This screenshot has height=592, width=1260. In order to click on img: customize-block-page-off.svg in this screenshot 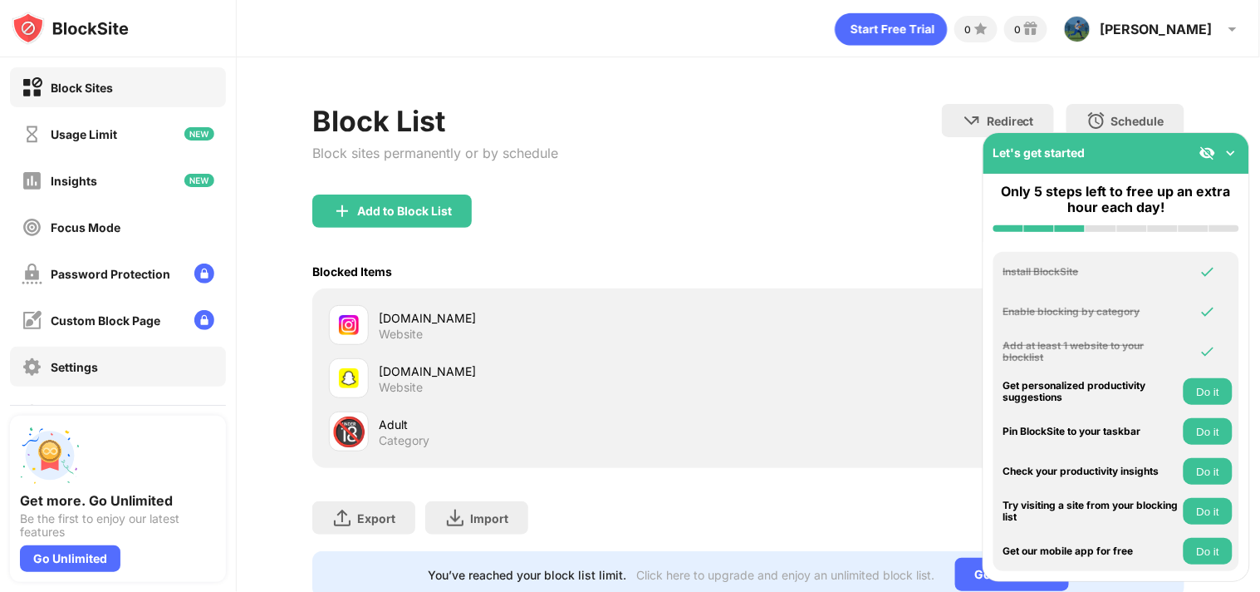, I will do `click(32, 320)`.